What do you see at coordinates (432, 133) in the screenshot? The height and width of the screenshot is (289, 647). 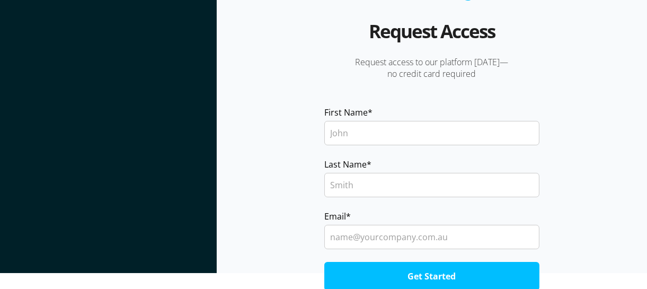 I see `input: John` at bounding box center [432, 133].